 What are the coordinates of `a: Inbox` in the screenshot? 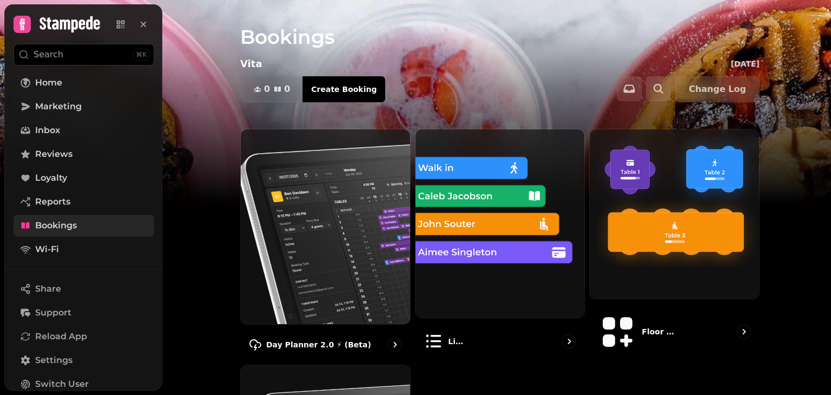 It's located at (84, 130).